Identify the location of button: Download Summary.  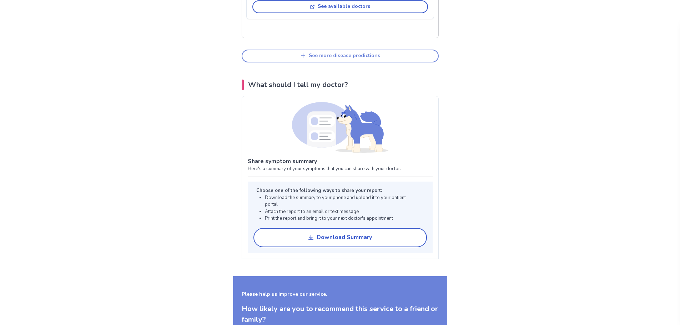
(340, 238).